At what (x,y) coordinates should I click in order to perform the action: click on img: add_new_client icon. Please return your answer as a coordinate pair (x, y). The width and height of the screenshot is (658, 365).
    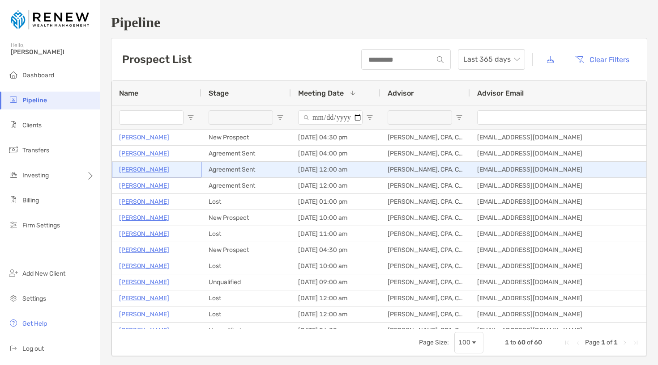
    Looking at the image, I should click on (13, 273).